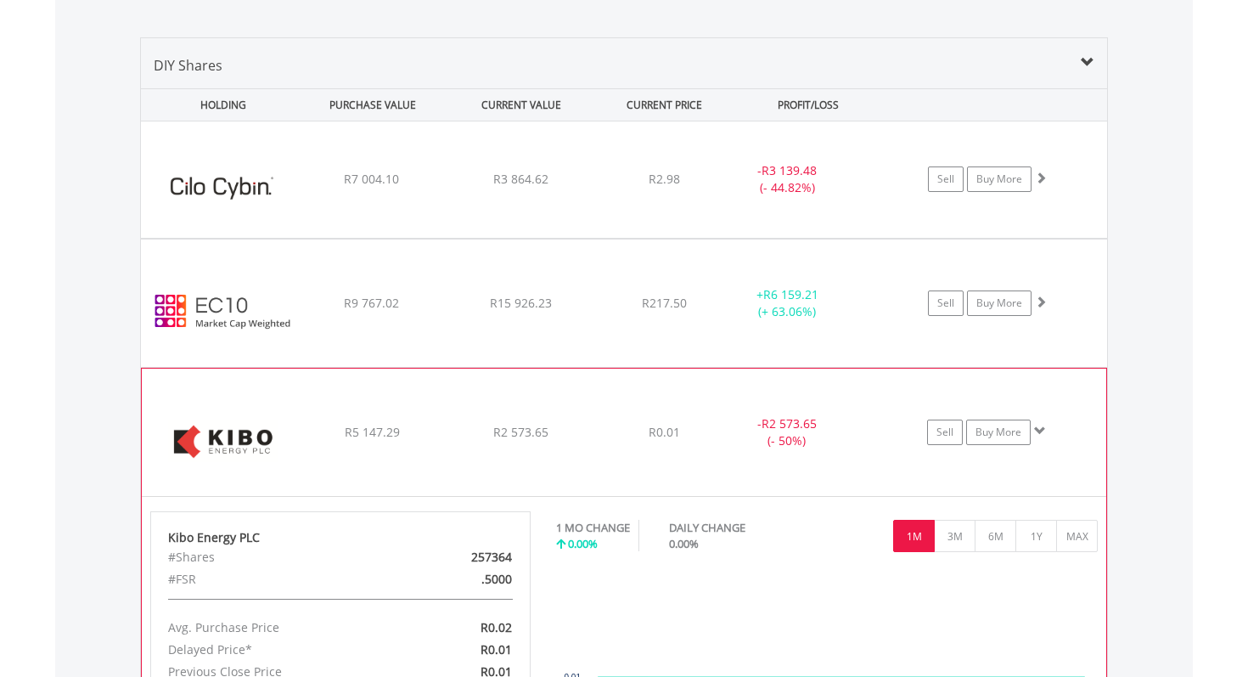  Describe the element at coordinates (371, 178) in the screenshot. I see `span: R7 004.10` at that location.